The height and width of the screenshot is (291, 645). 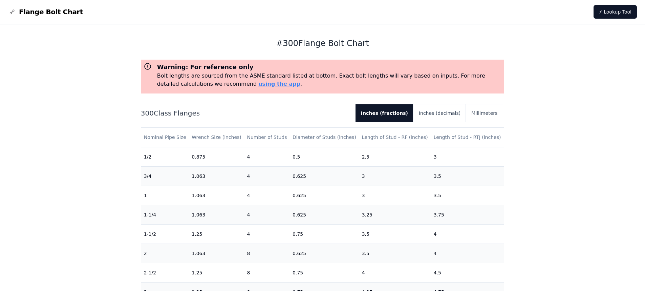 What do you see at coordinates (440, 113) in the screenshot?
I see `button: Inches (decimals)` at bounding box center [440, 113].